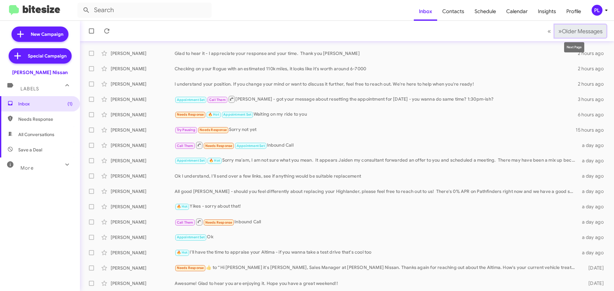 Image resolution: width=614 pixels, height=291 pixels. I want to click on div: Yikes - sorry about that!, so click(376, 207).